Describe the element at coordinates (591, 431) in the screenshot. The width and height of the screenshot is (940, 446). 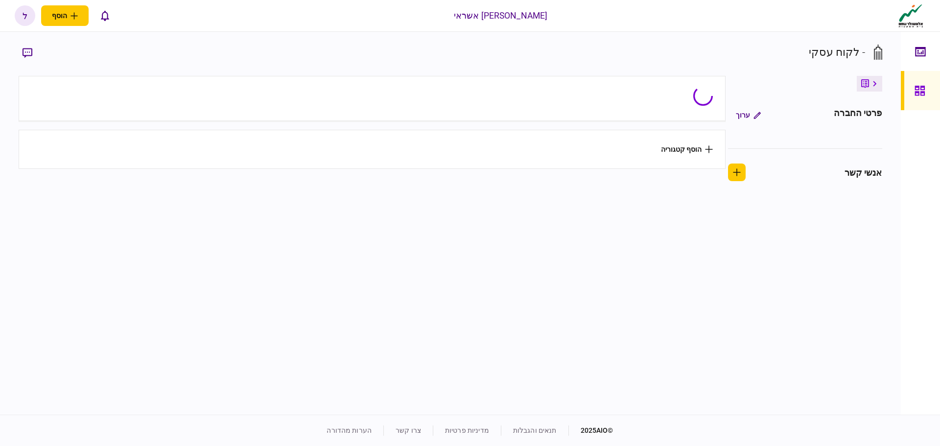
I see `div: © 2025 AIO` at that location.